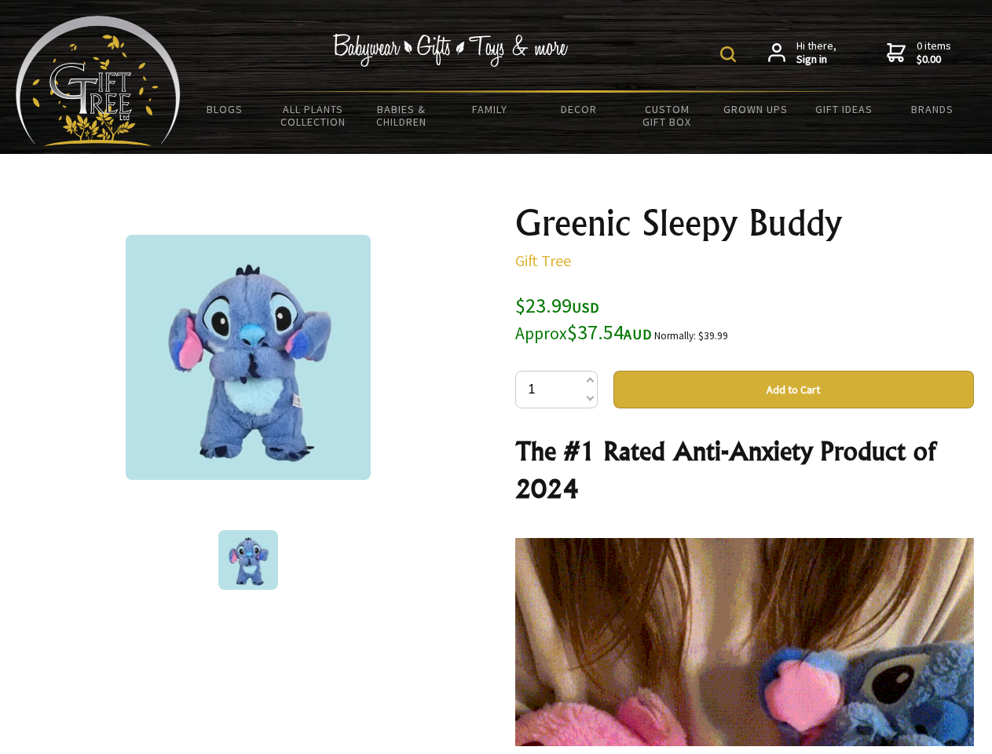  I want to click on a: Family, so click(490, 109).